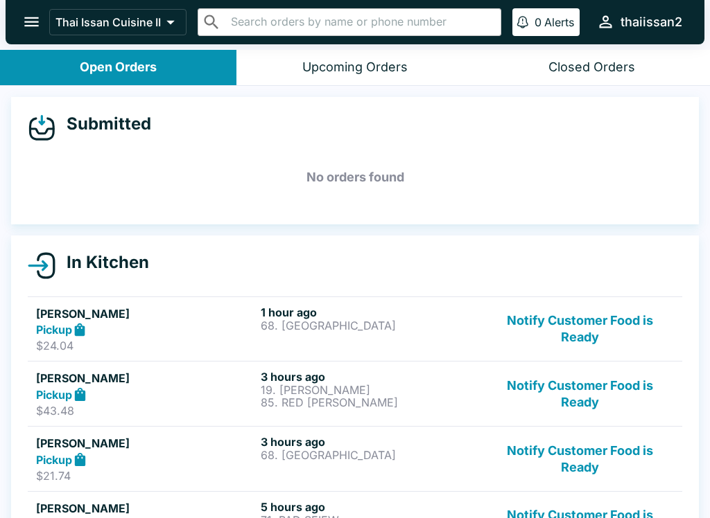 The width and height of the screenshot is (710, 518). What do you see at coordinates (108, 22) in the screenshot?
I see `p: Thai Issan Cuisine II` at bounding box center [108, 22].